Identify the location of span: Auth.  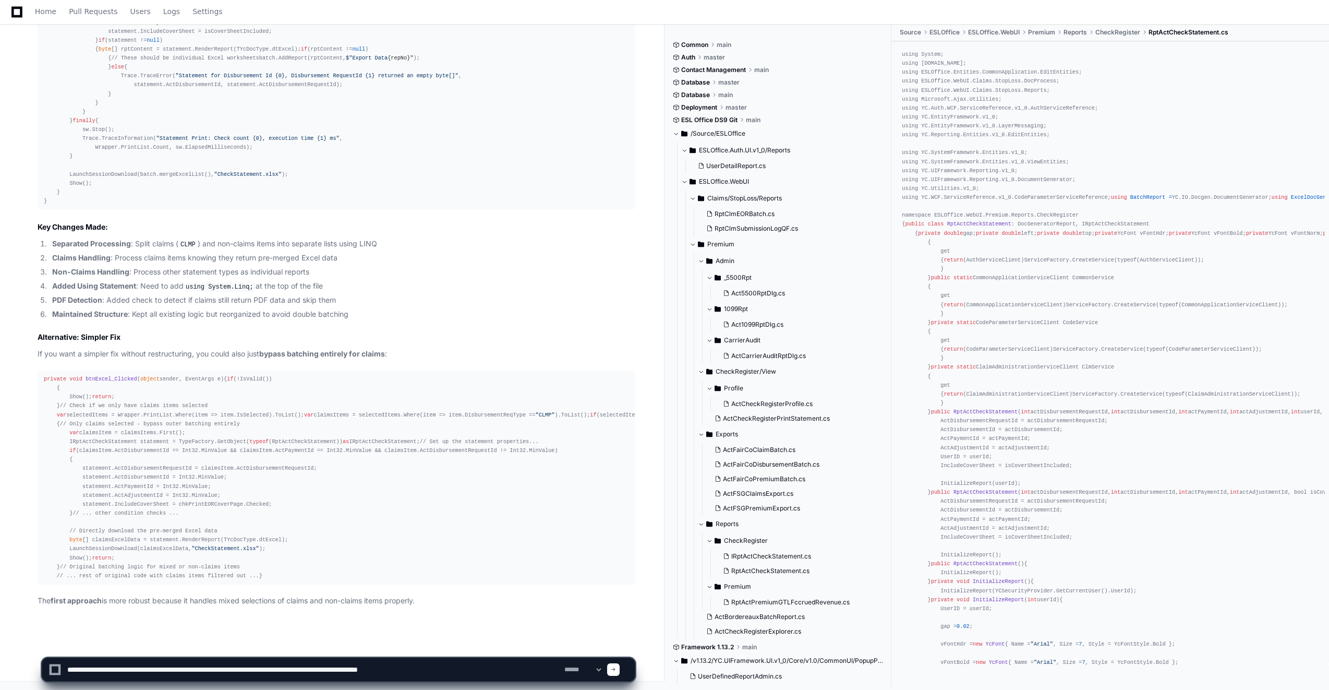
(688, 57).